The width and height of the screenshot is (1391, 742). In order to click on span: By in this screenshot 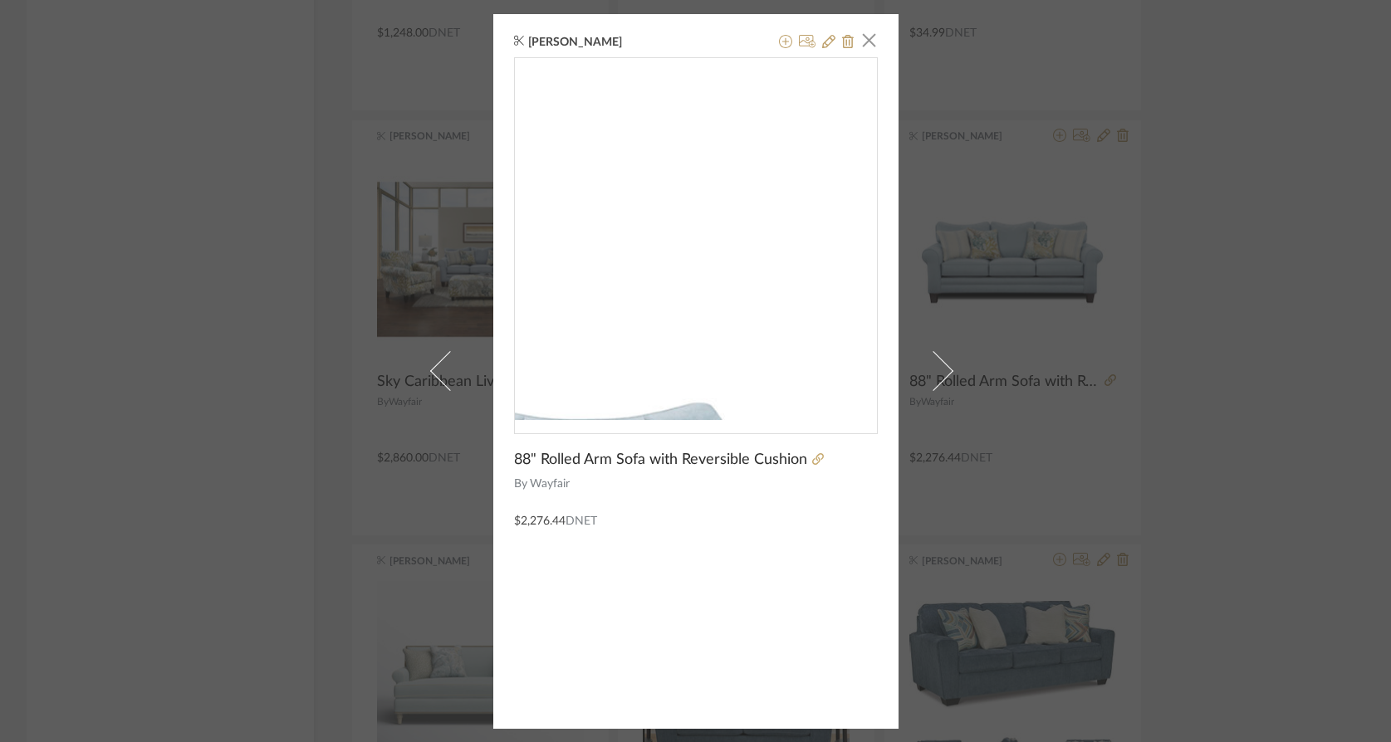, I will do `click(521, 484)`.